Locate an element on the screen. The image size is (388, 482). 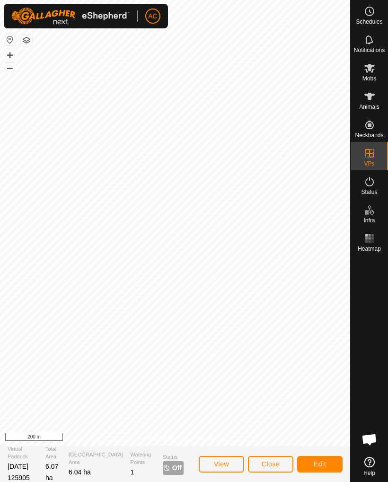
span: View is located at coordinates (221, 464).